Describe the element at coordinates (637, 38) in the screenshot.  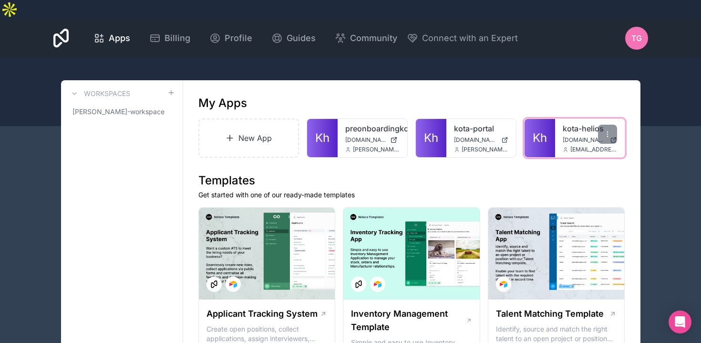
I see `span: TG` at that location.